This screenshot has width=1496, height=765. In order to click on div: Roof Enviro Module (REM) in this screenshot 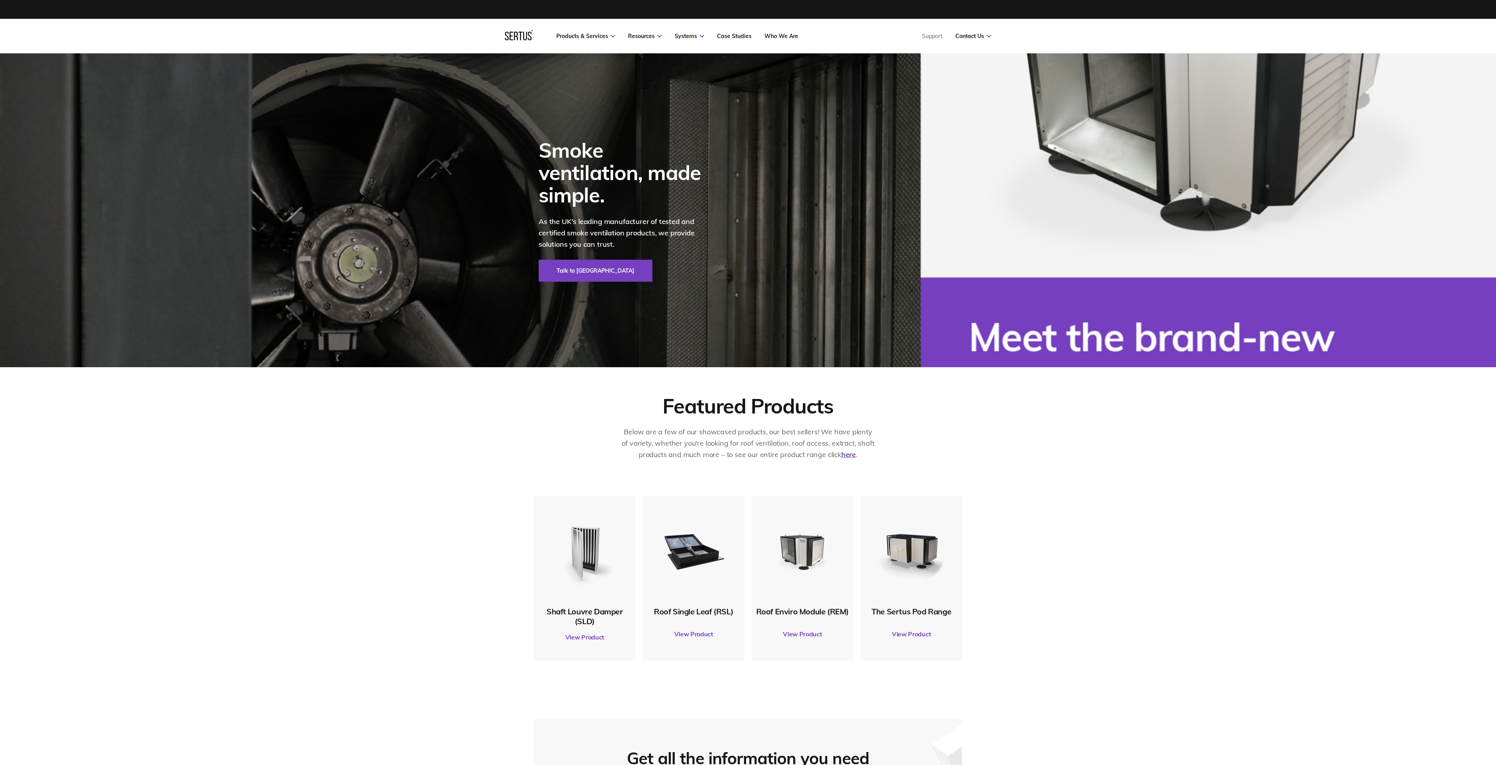, I will do `click(803, 611)`.